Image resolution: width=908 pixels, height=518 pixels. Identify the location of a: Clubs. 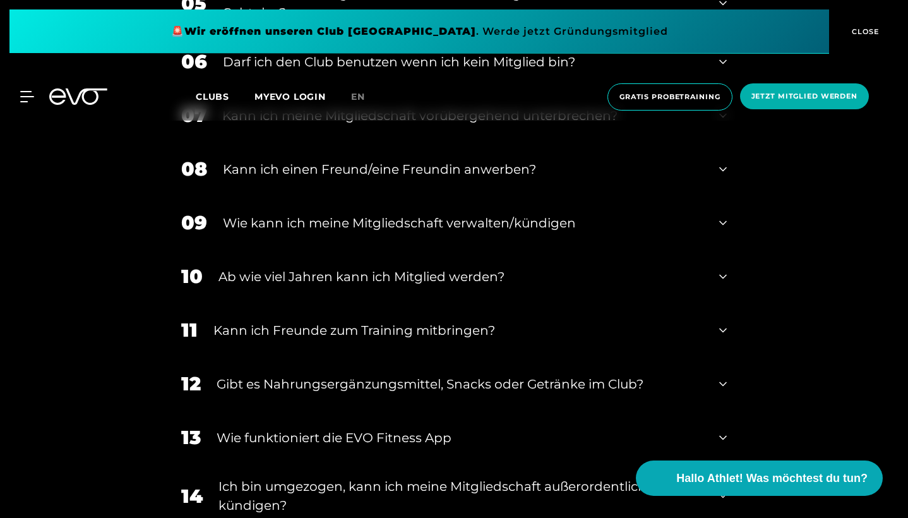
(225, 96).